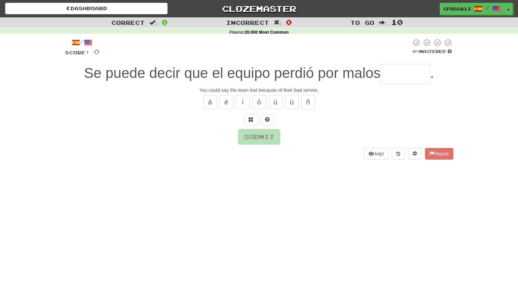 This screenshot has height=281, width=518. I want to click on button: ú, so click(275, 102).